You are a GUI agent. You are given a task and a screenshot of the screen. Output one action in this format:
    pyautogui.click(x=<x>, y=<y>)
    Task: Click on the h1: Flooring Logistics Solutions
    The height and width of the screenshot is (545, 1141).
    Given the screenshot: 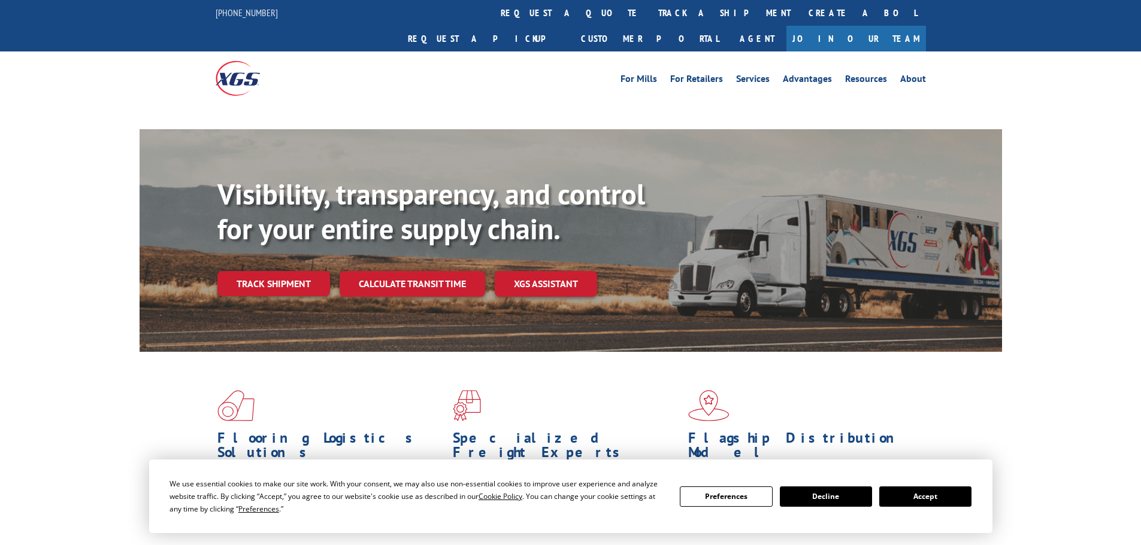 What is the action you would take?
    pyautogui.click(x=330, y=448)
    